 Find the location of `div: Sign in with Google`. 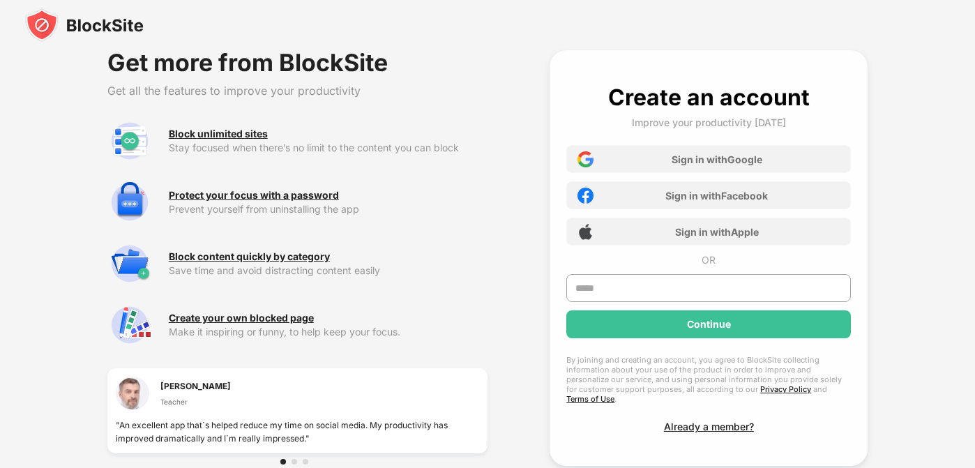

div: Sign in with Google is located at coordinates (717, 159).